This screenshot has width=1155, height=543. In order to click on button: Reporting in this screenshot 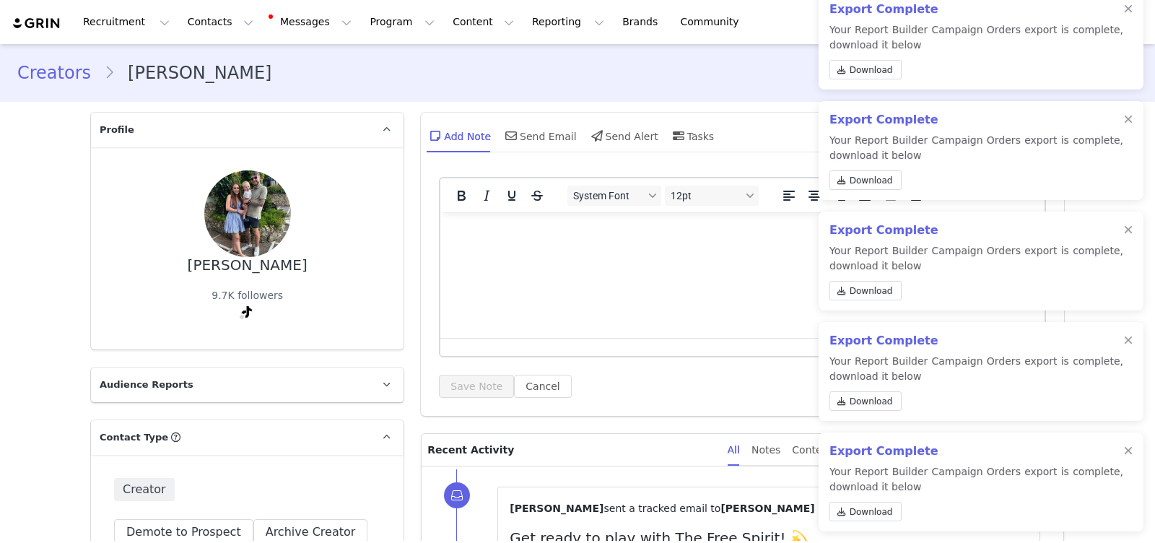, I will do `click(568, 22)`.